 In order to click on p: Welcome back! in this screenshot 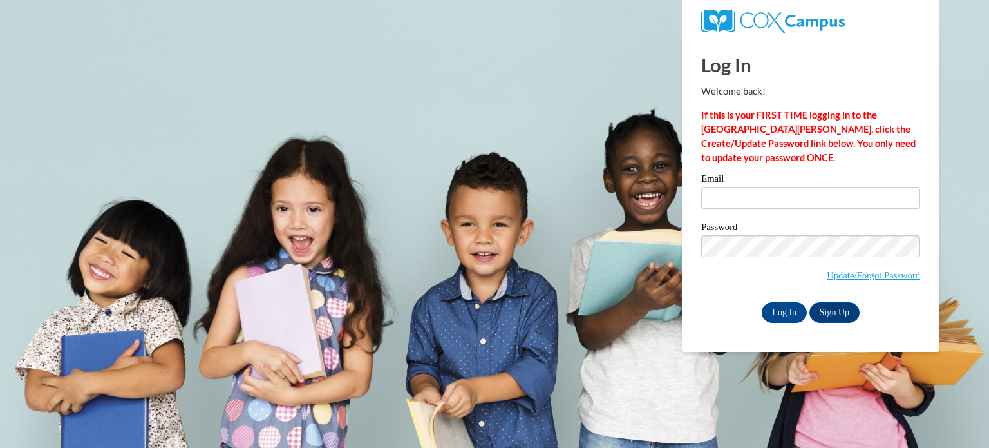, I will do `click(811, 91)`.